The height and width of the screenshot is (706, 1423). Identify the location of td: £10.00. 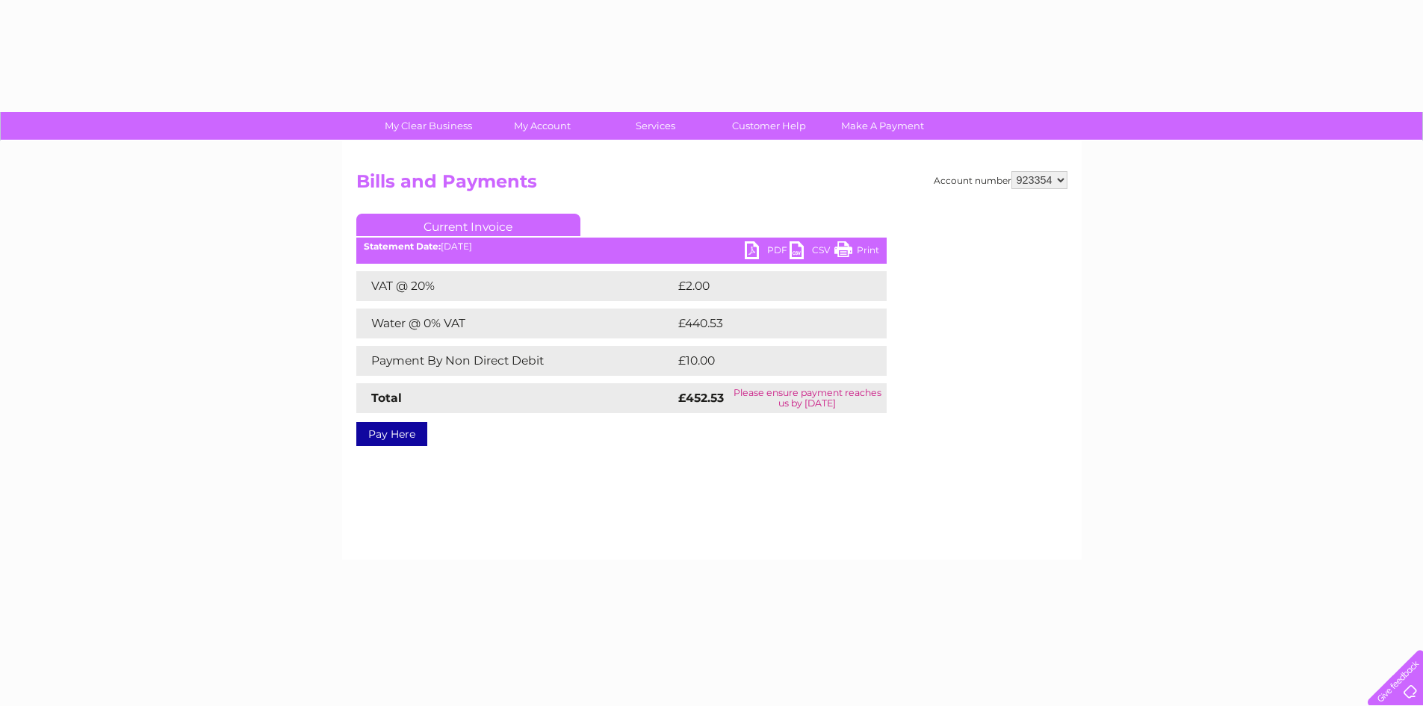
(765, 361).